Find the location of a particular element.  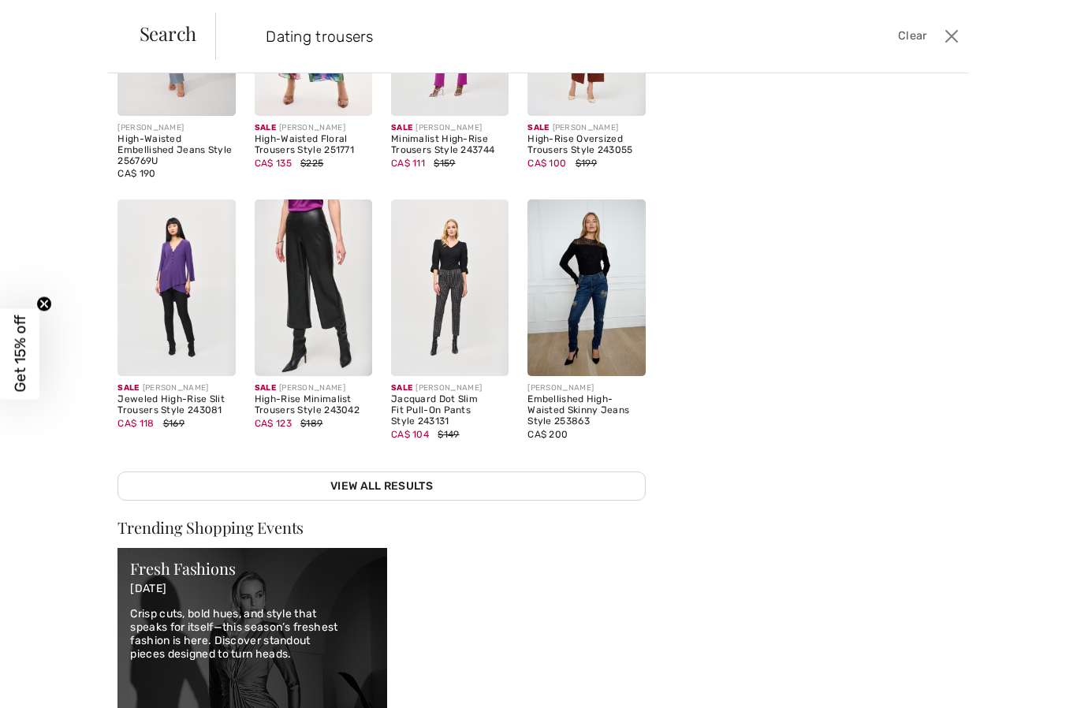

div: Fresh Fashions is located at coordinates (252, 568).